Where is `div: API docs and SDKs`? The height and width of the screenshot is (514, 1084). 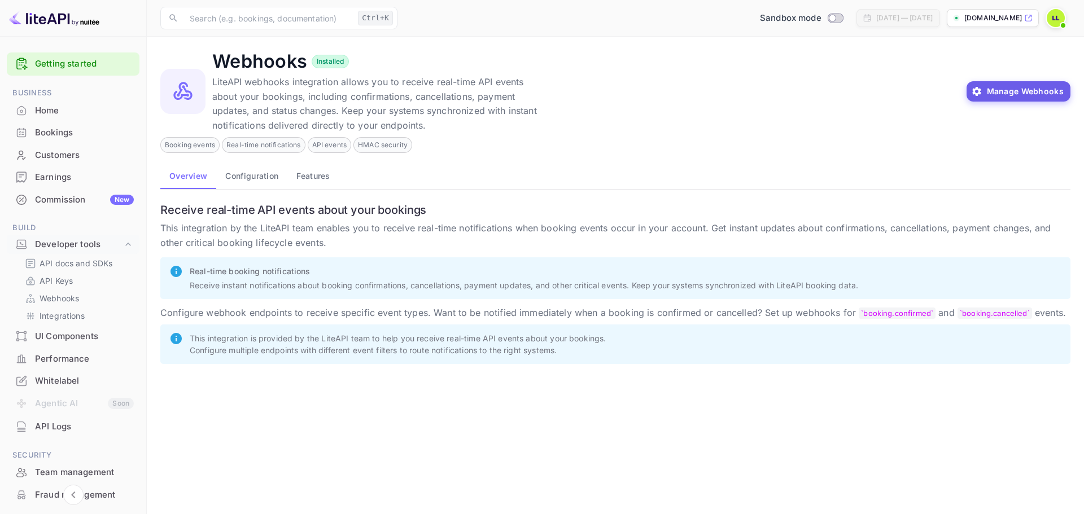 div: API docs and SDKs is located at coordinates (77, 263).